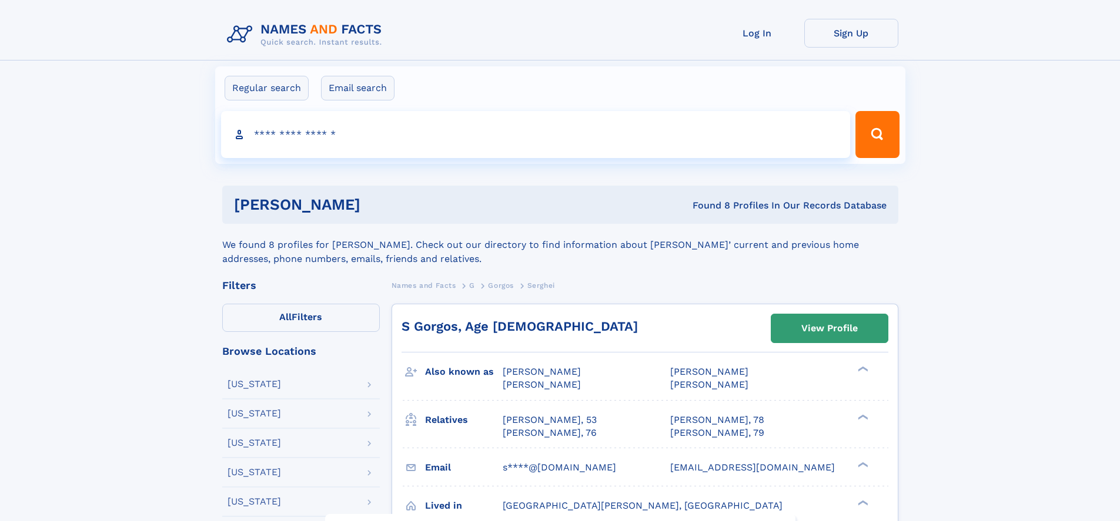 This screenshot has height=521, width=1120. I want to click on span: G, so click(472, 286).